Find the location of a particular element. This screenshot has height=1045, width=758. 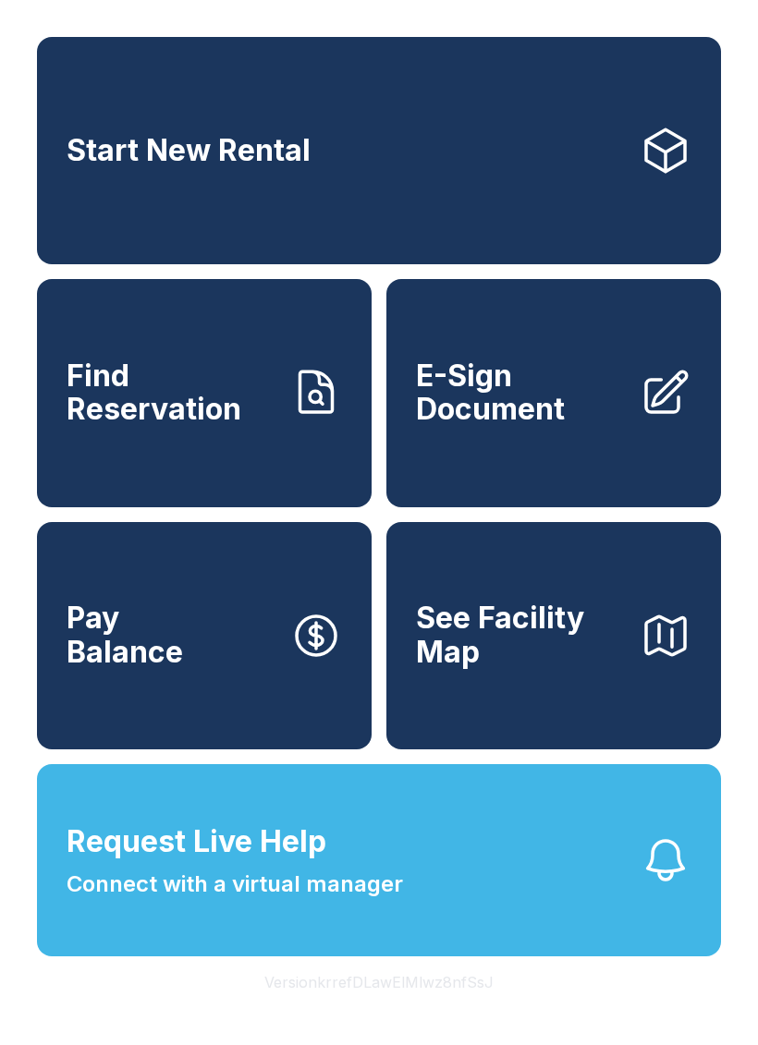

span: E-Sign Document is located at coordinates (520, 393).